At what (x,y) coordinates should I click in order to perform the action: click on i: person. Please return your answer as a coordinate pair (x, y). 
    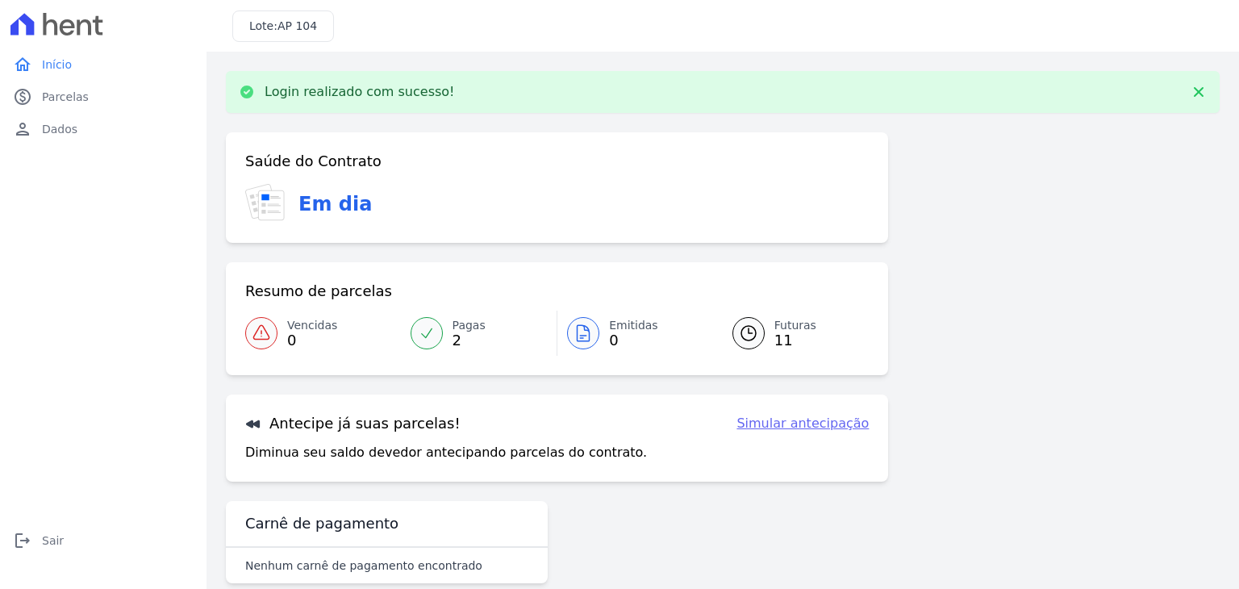
    Looking at the image, I should click on (23, 129).